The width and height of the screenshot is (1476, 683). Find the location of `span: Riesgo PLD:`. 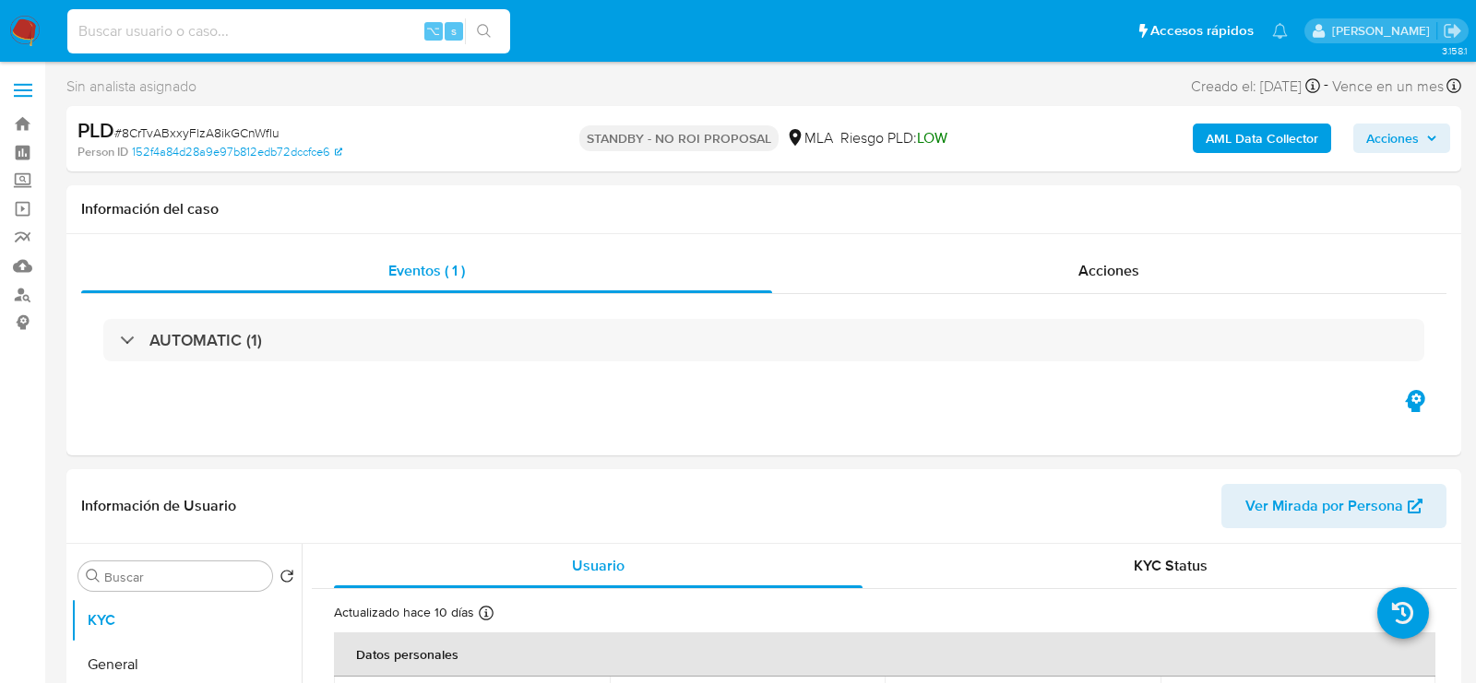

span: Riesgo PLD: is located at coordinates (894, 138).